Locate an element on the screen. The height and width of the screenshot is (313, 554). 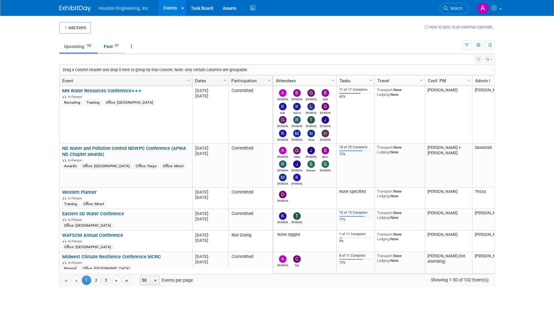
div: 18 of 25 Complete is located at coordinates (356, 147).